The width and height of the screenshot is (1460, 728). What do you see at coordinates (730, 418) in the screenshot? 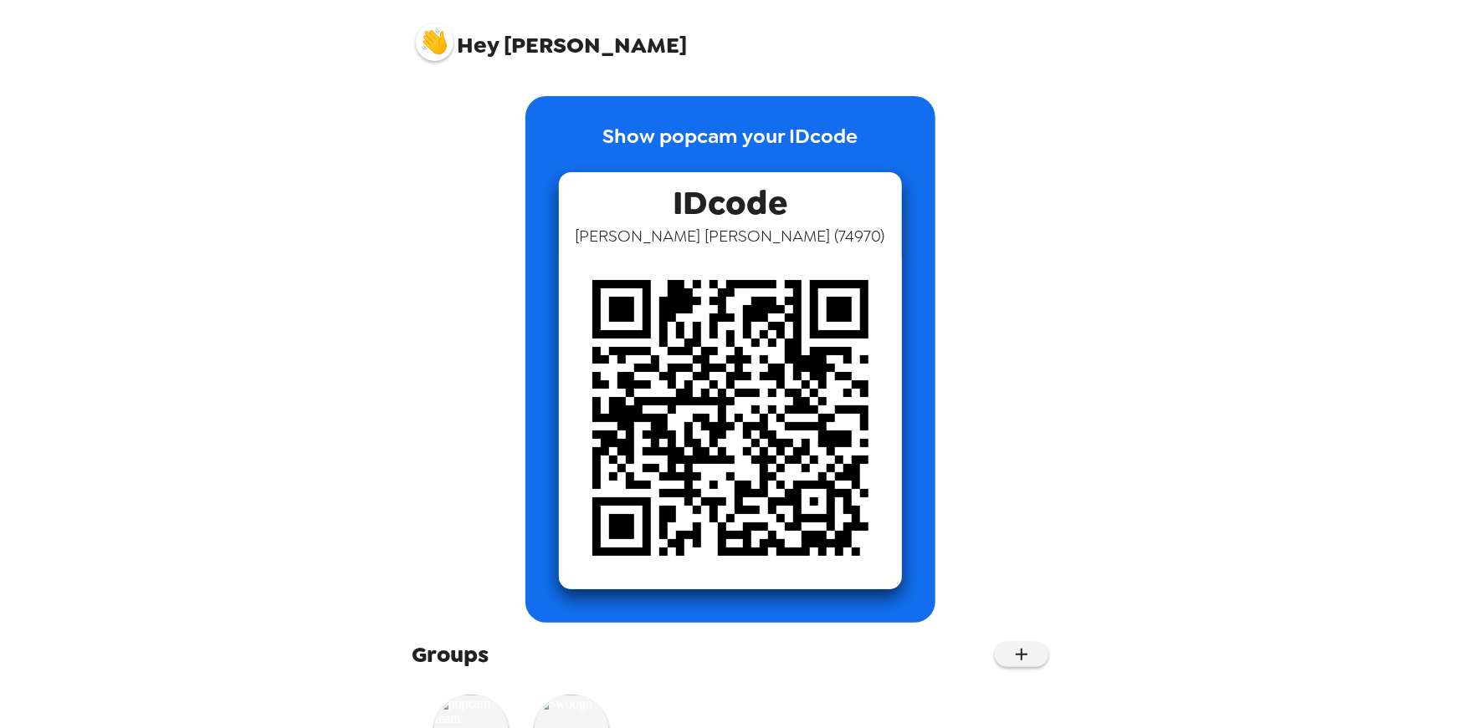
I see `img: qr code` at bounding box center [730, 418].